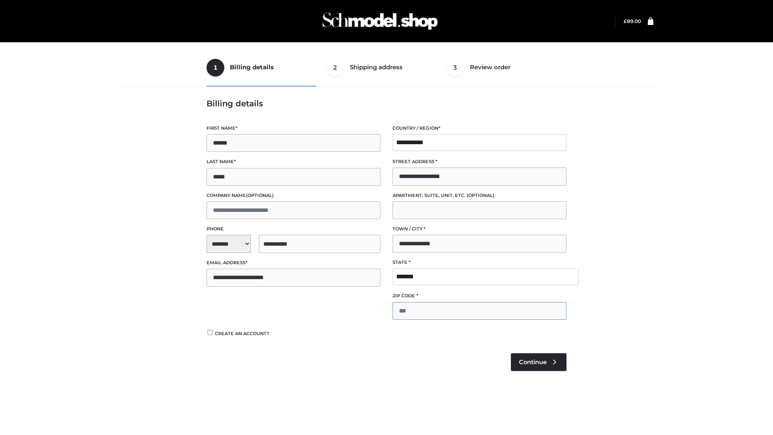 This screenshot has height=435, width=773. What do you see at coordinates (380, 21) in the screenshot?
I see `img: Schmodel Admin 964` at bounding box center [380, 21].